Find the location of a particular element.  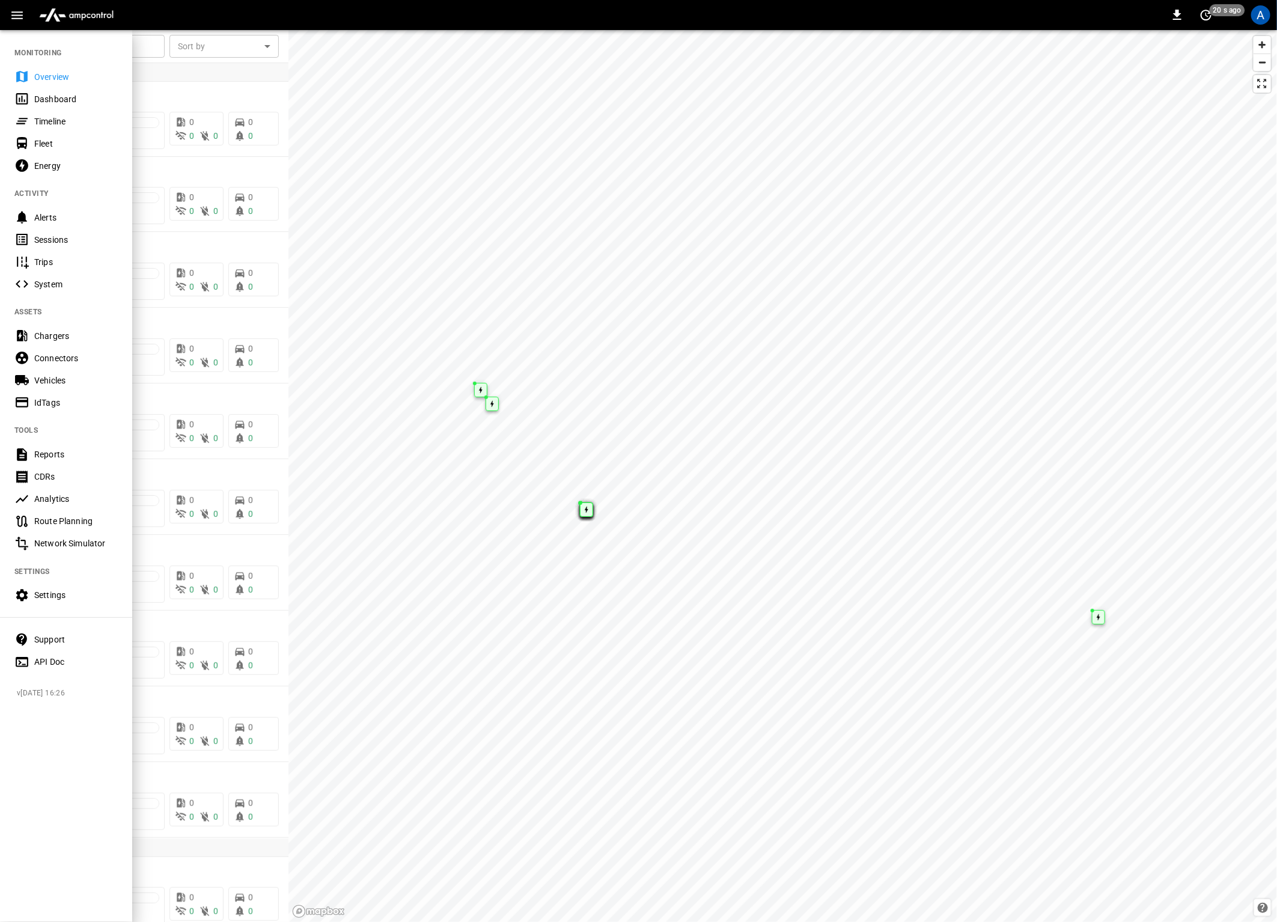

div: Support is located at coordinates (76, 639).